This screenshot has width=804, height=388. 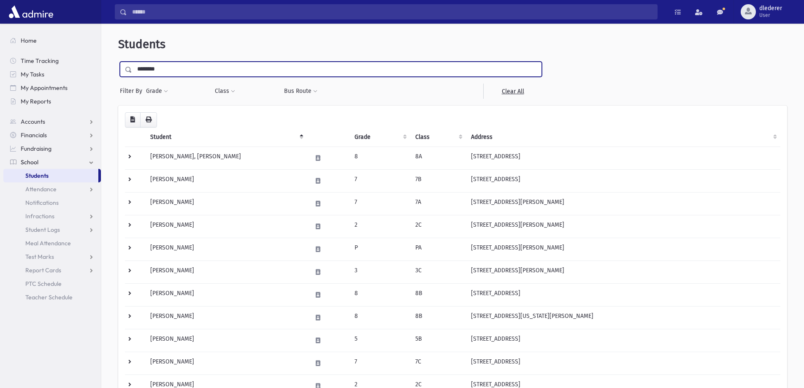 What do you see at coordinates (438, 363) in the screenshot?
I see `td: 7C` at bounding box center [438, 363].